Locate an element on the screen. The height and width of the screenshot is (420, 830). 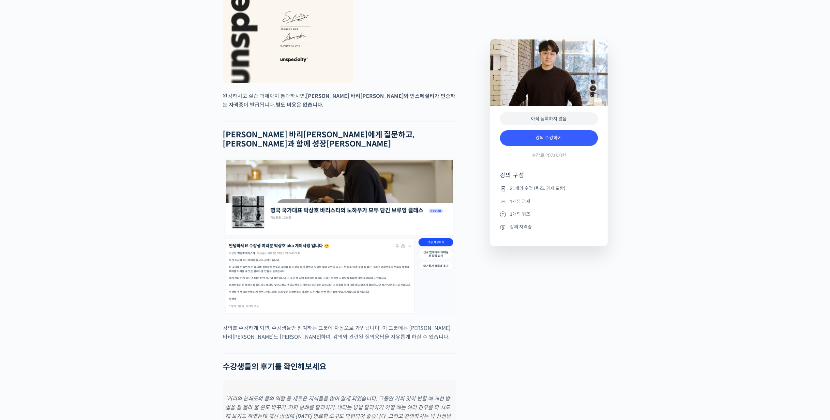
li: 1개의 퀴즈 is located at coordinates (549, 214).